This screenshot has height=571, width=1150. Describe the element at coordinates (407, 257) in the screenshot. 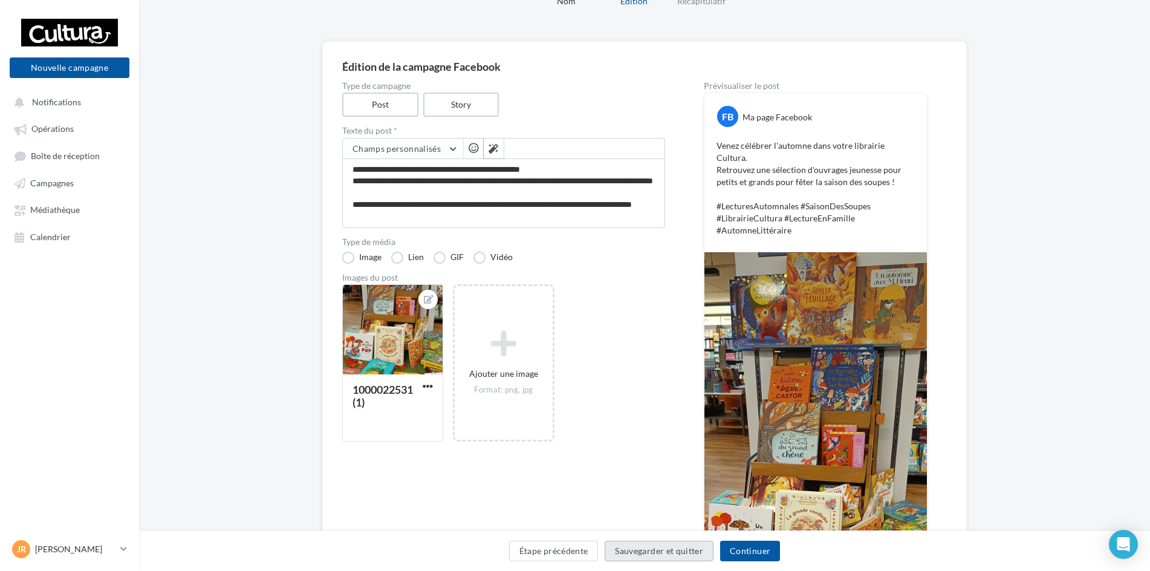

I see `label: Lien` at that location.